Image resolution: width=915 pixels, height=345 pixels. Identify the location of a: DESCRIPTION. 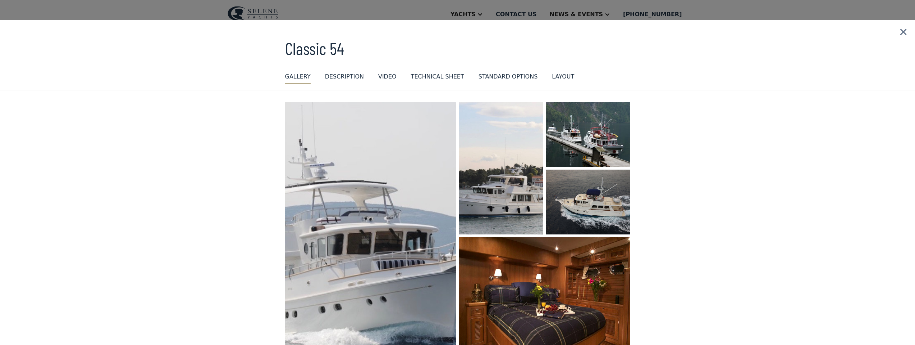
(345, 78).